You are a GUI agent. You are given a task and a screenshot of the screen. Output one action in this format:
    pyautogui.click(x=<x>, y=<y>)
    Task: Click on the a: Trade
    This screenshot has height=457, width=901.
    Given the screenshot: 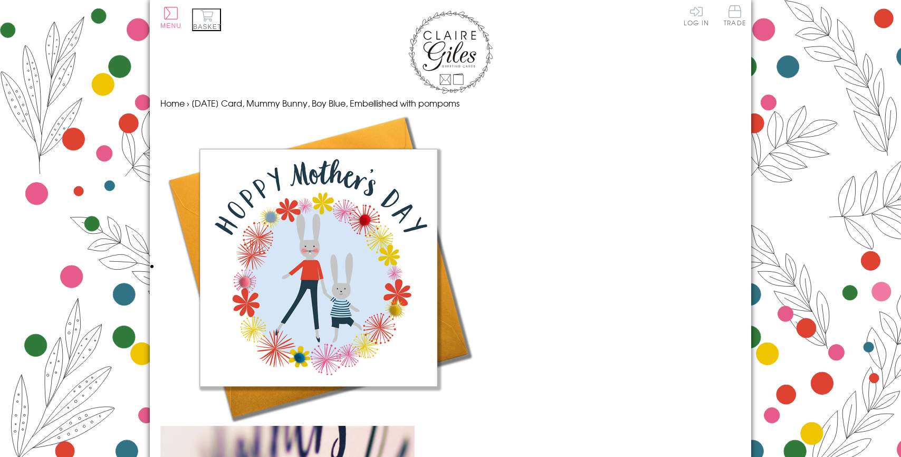 What is the action you would take?
    pyautogui.click(x=735, y=16)
    